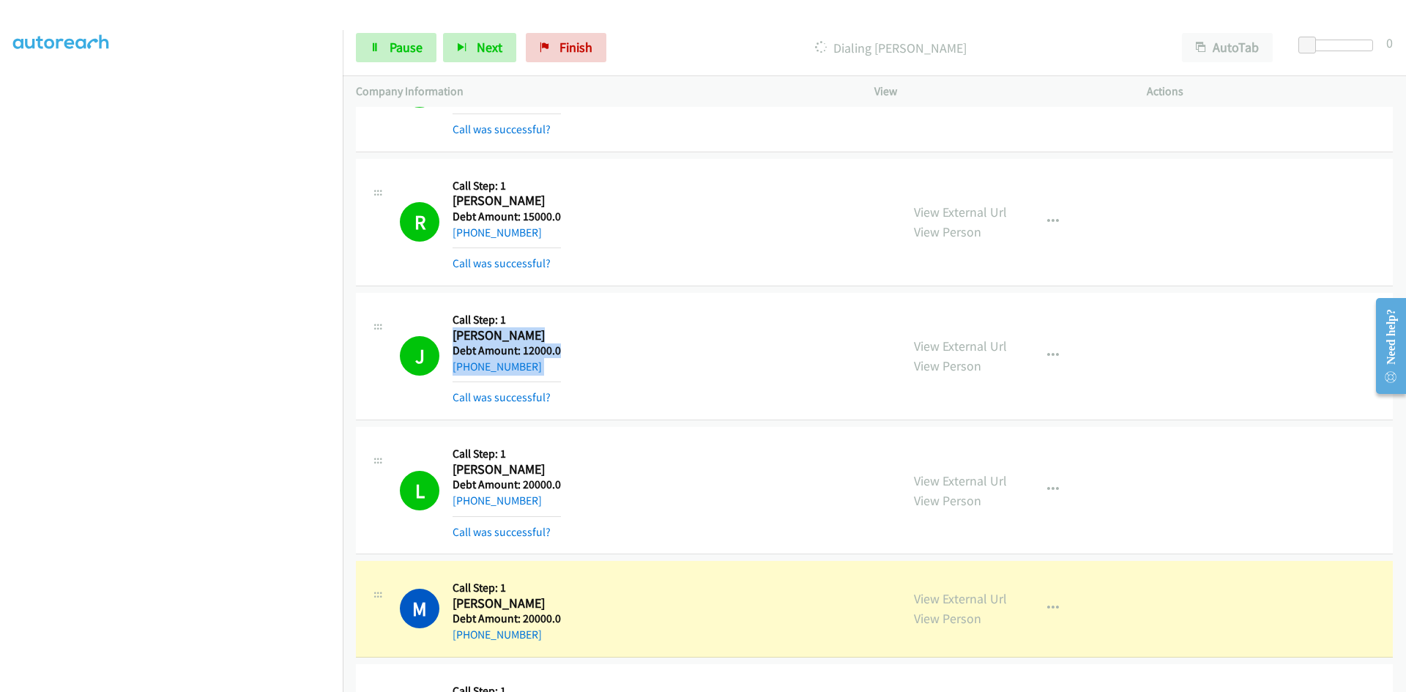 The height and width of the screenshot is (692, 1406). I want to click on span: Next, so click(489, 47).